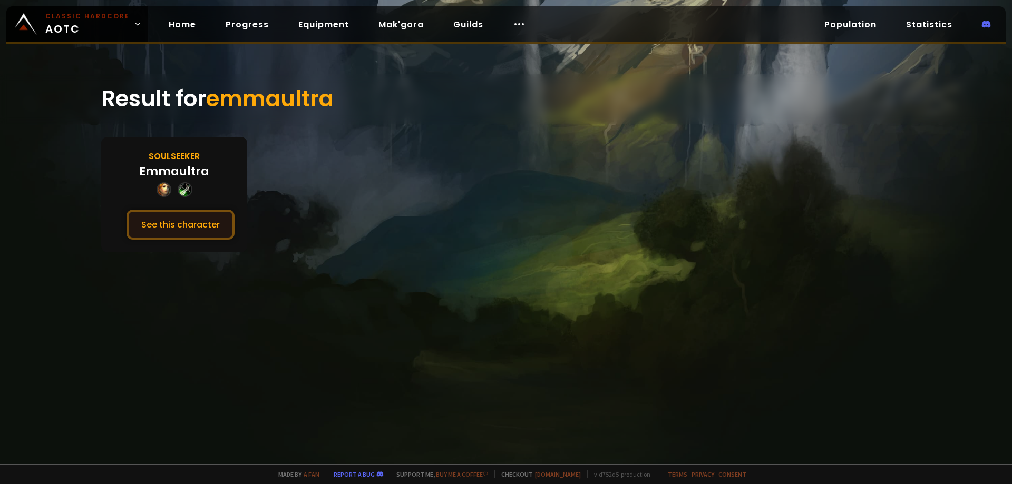  What do you see at coordinates (354, 474) in the screenshot?
I see `a: Report a bug` at bounding box center [354, 474].